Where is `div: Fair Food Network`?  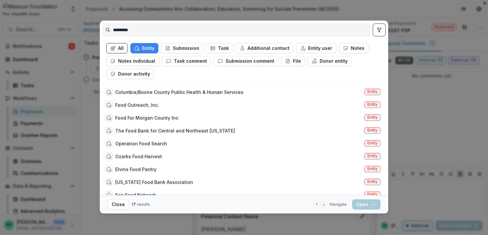
div: Fair Food Network is located at coordinates (136, 195).